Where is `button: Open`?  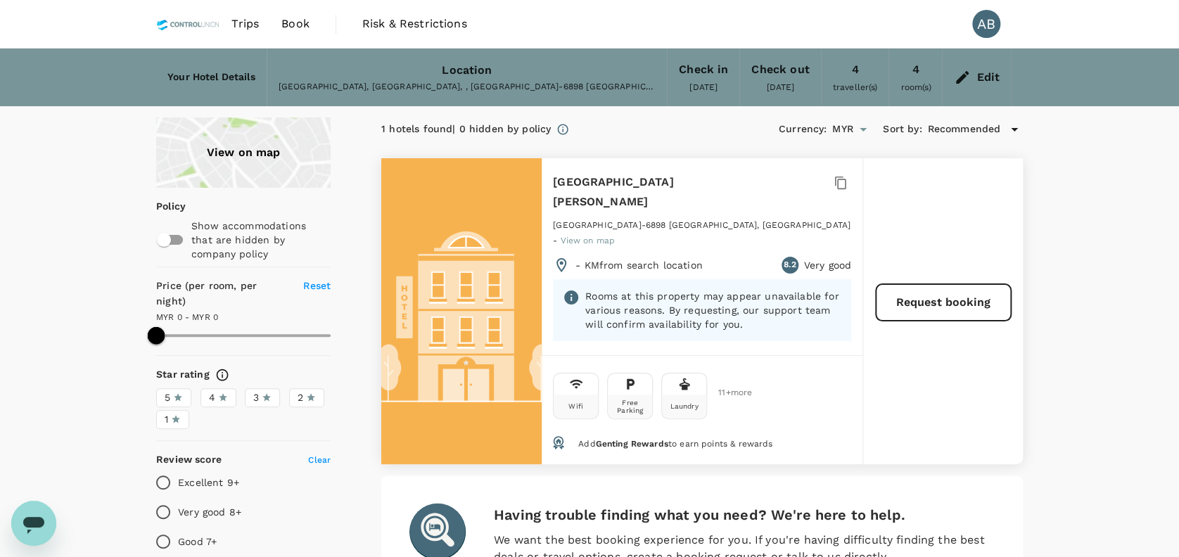 button: Open is located at coordinates (863, 129).